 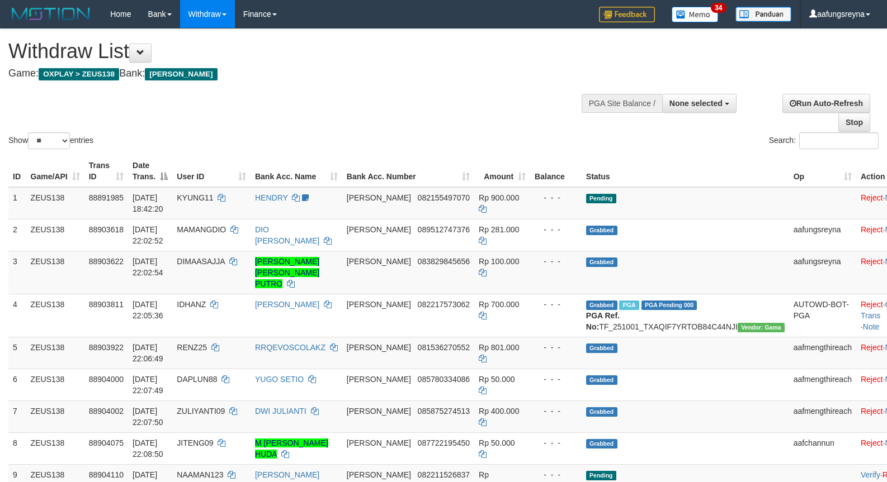 What do you see at coordinates (443, 475) in the screenshot?
I see `span: Copy 082211526837 to clipboard` at bounding box center [443, 475].